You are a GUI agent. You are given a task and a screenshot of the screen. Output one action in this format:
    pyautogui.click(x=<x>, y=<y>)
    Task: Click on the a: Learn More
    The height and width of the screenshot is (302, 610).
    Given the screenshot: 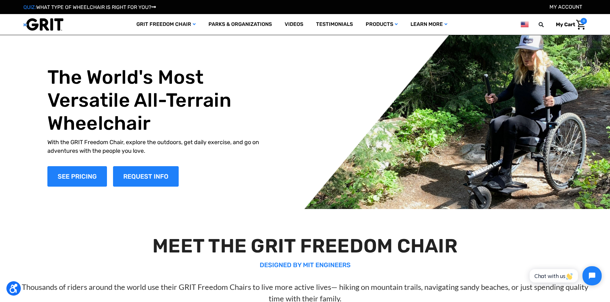 What is the action you would take?
    pyautogui.click(x=428, y=24)
    